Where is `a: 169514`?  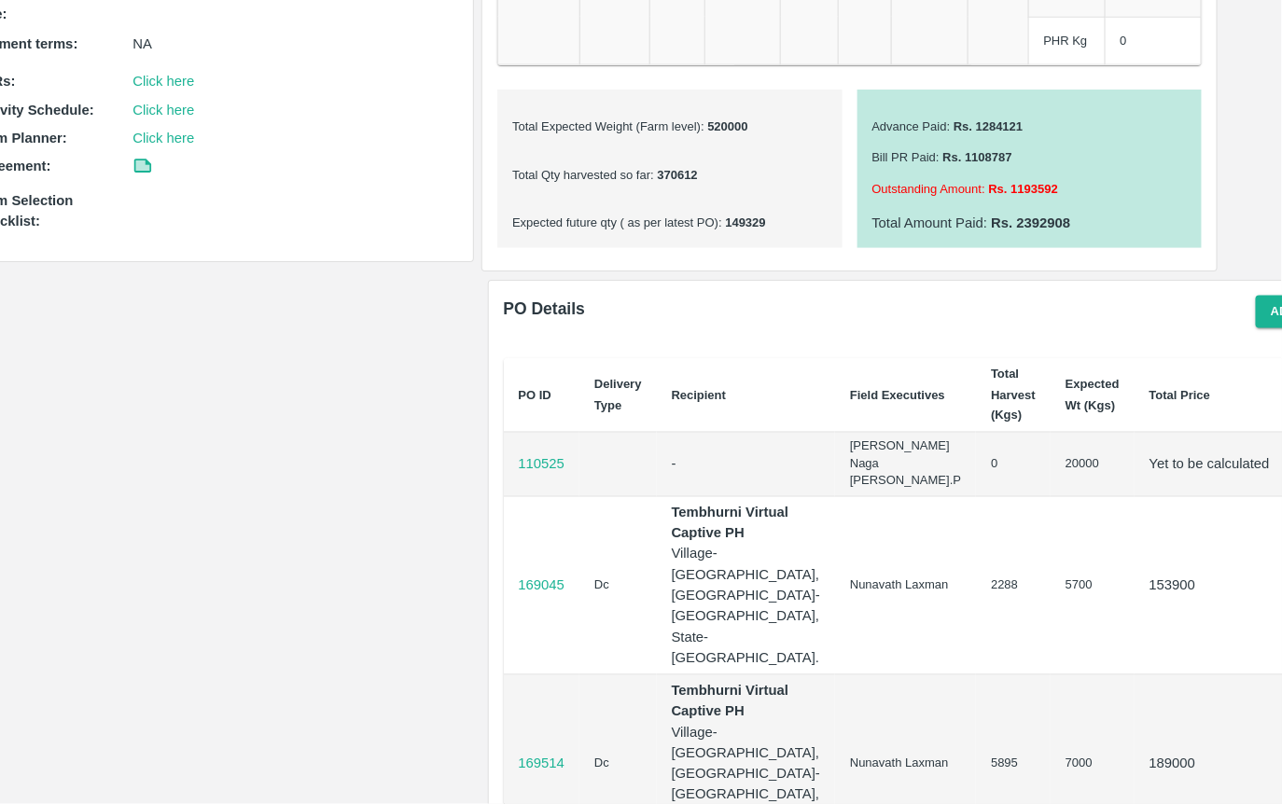
a: 169514 is located at coordinates (542, 764).